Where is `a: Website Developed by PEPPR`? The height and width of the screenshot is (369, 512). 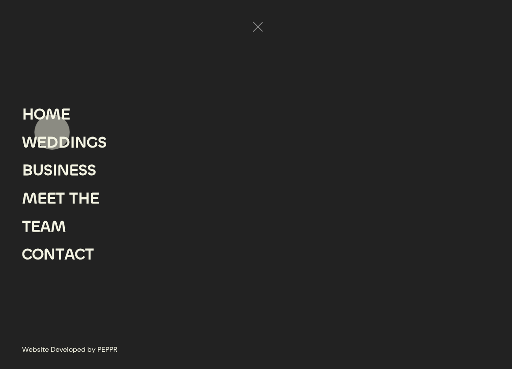
a: Website Developed by PEPPR is located at coordinates (70, 350).